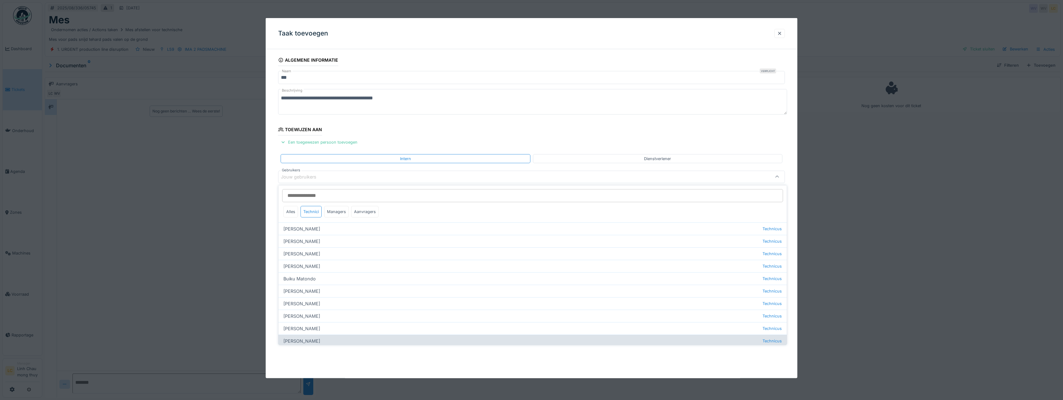 The height and width of the screenshot is (400, 1063). Describe the element at coordinates (365, 211) in the screenshot. I see `div: Aanvragers` at that location.